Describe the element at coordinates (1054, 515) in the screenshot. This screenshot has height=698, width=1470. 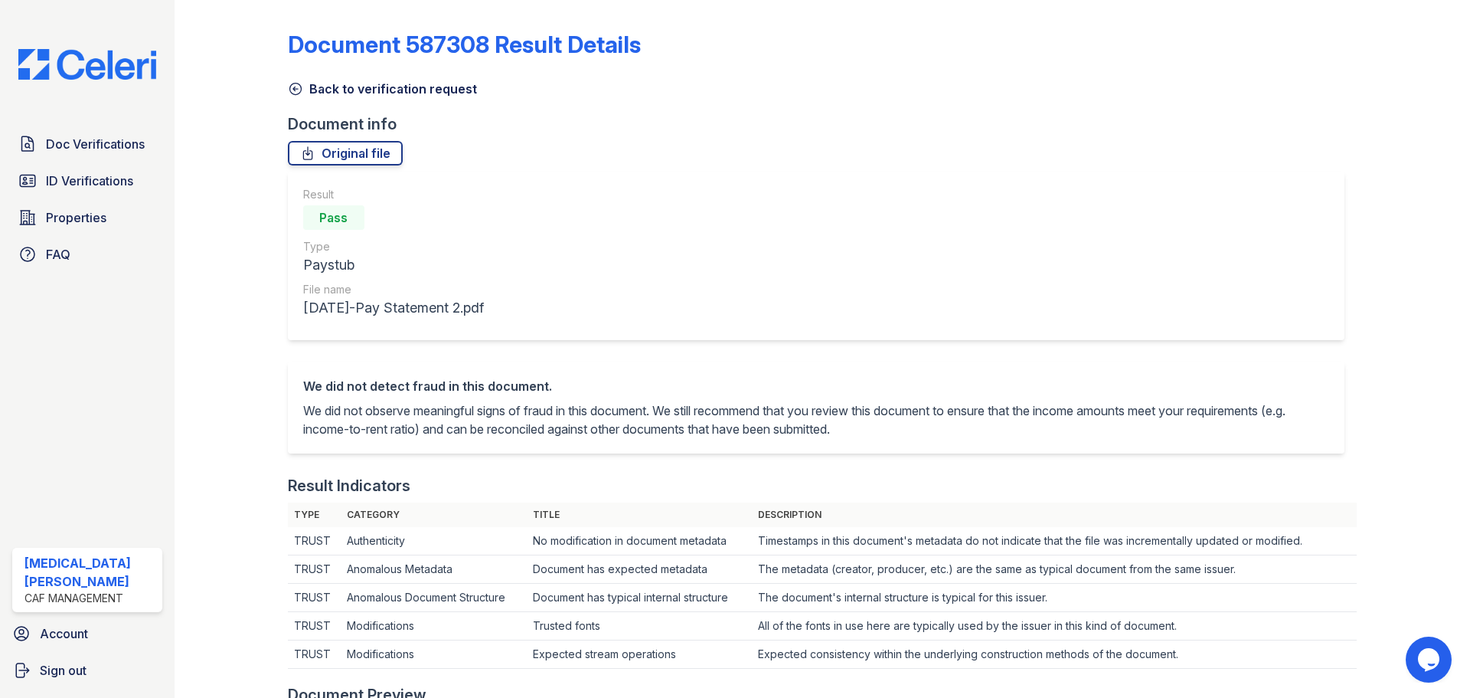
I see `th: Description` at that location.